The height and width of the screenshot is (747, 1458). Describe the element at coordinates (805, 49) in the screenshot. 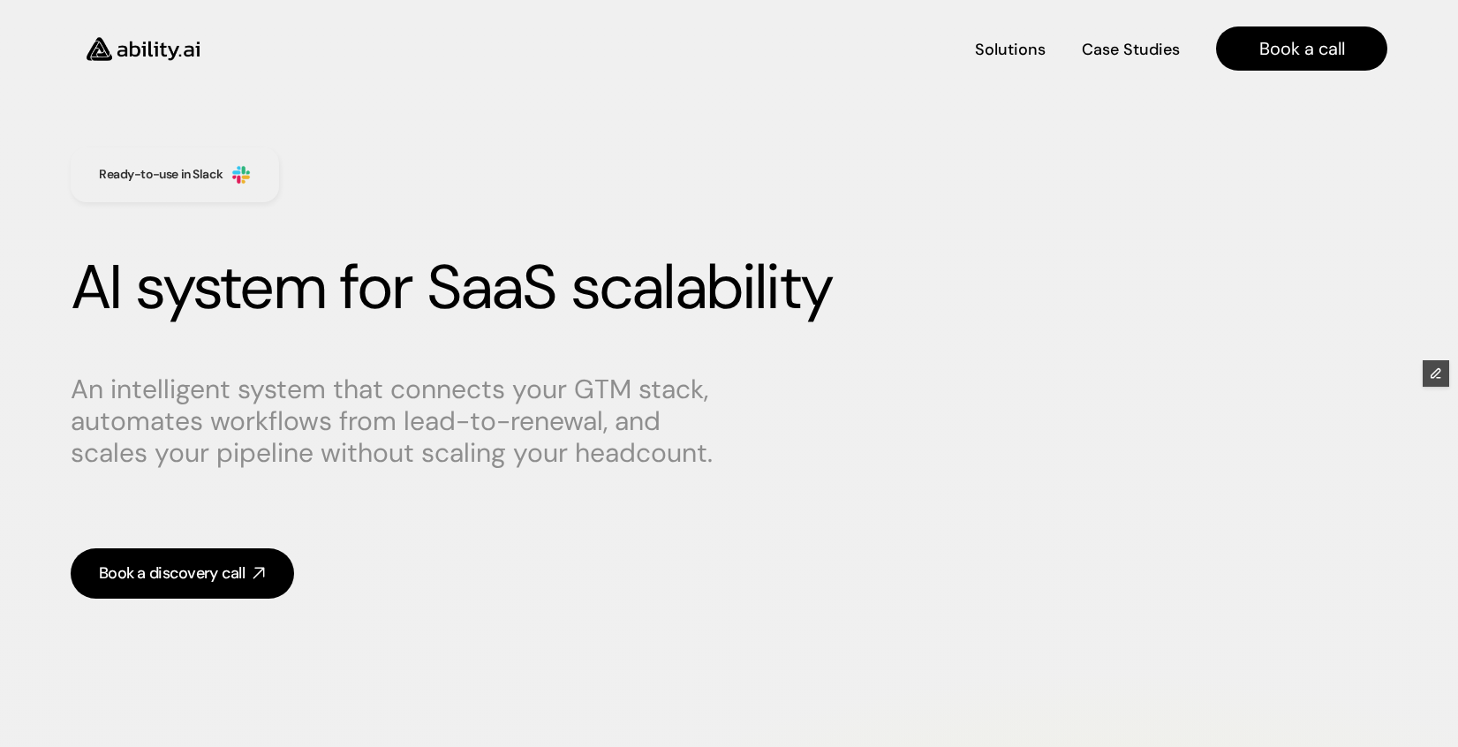

I see `nav: Main navigation` at that location.